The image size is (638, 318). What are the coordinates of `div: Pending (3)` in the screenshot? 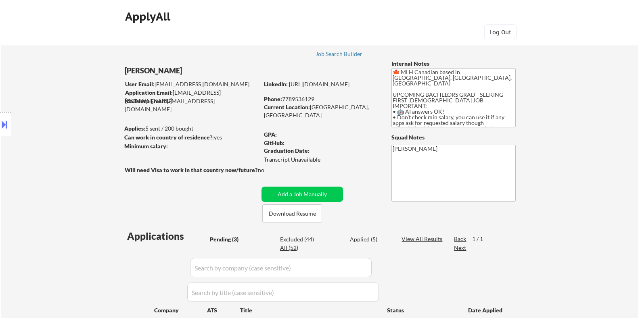 It's located at (230, 240).